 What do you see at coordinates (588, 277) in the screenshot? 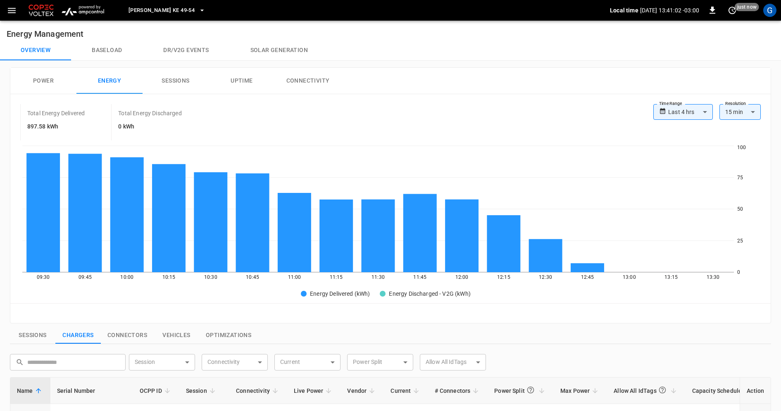
I see `tspan: 12:45` at bounding box center [588, 277].